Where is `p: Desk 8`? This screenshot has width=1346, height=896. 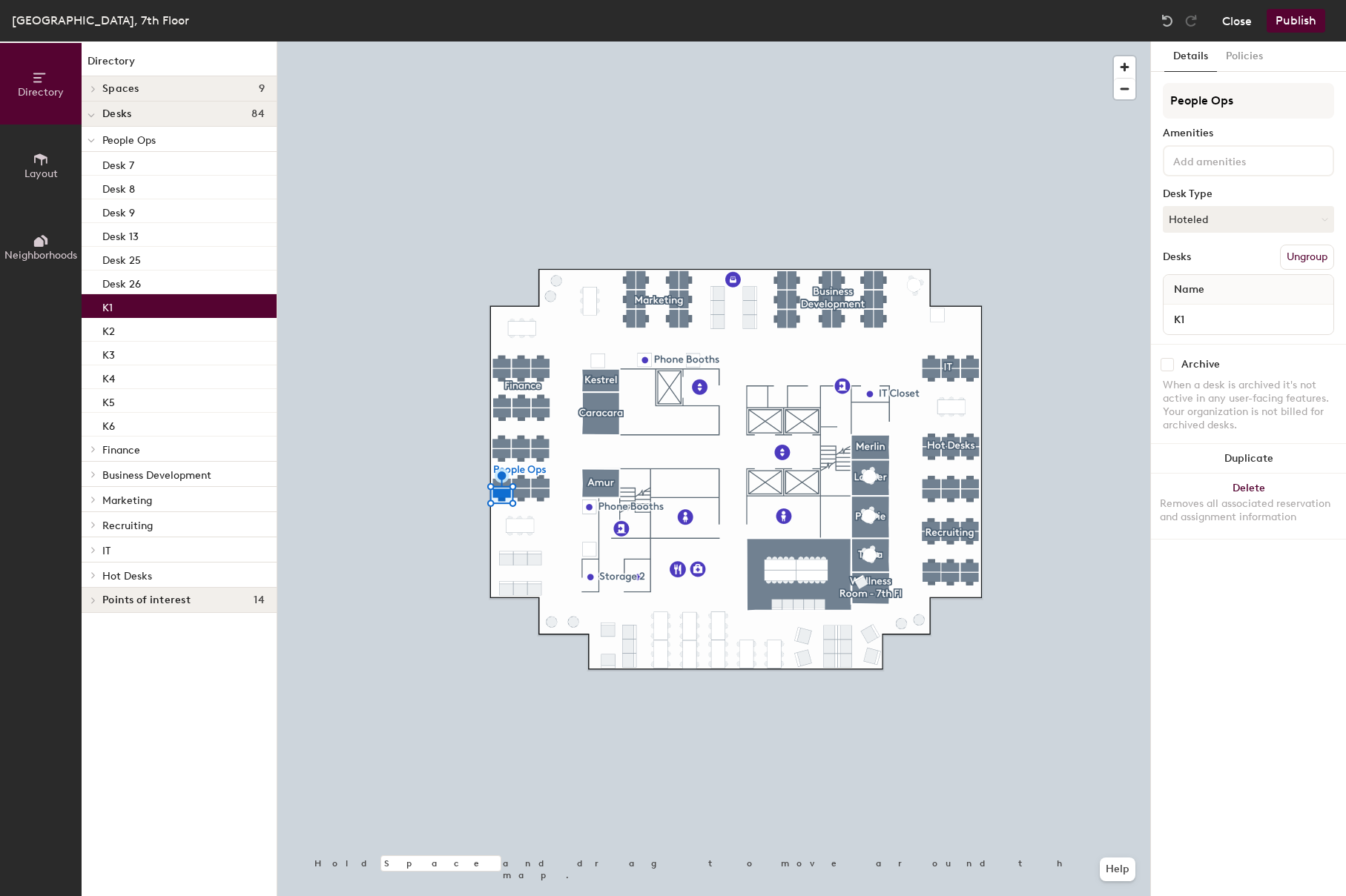
p: Desk 8 is located at coordinates (119, 187).